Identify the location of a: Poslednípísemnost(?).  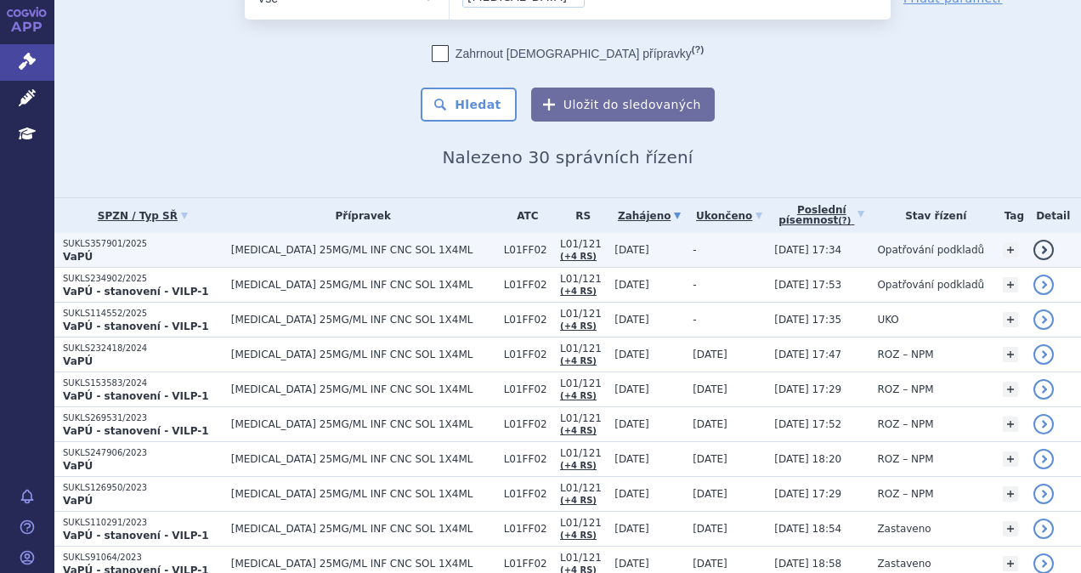
(821, 215).